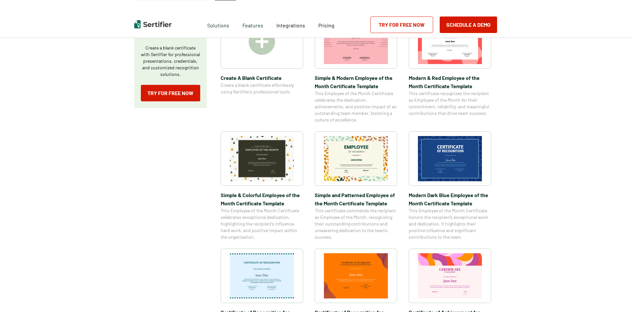  I want to click on img: Simple & Modern Employee of the Month Certificate Template, so click(356, 41).